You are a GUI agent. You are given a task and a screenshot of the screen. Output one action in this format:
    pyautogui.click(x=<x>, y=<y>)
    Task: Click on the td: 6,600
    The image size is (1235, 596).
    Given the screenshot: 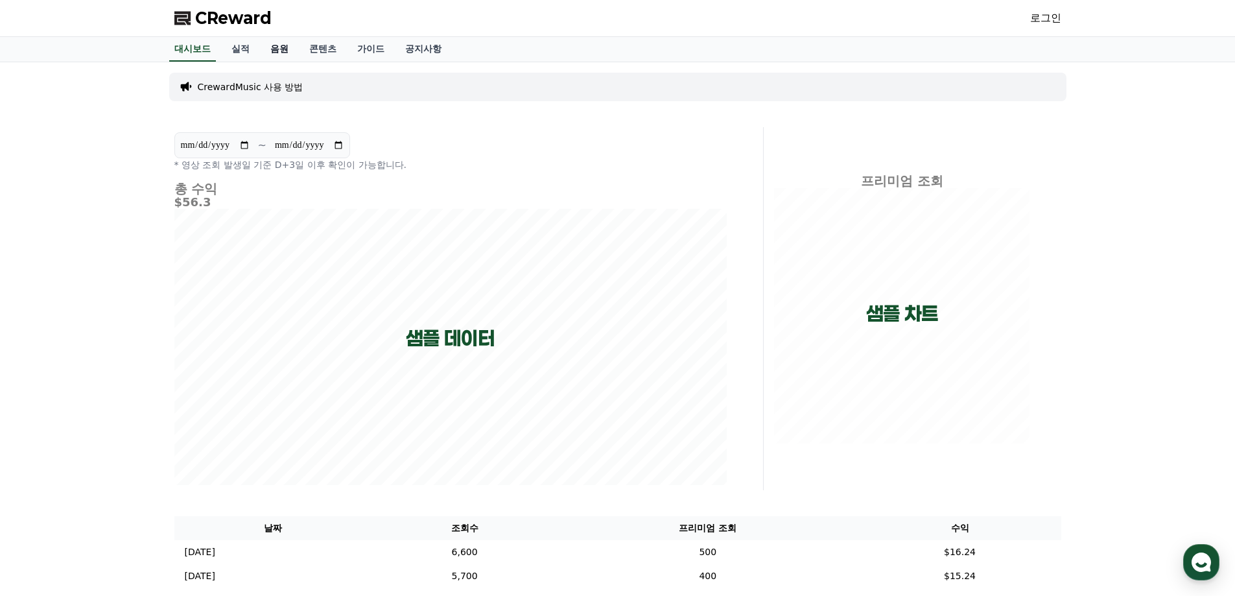 What is the action you would take?
    pyautogui.click(x=464, y=552)
    